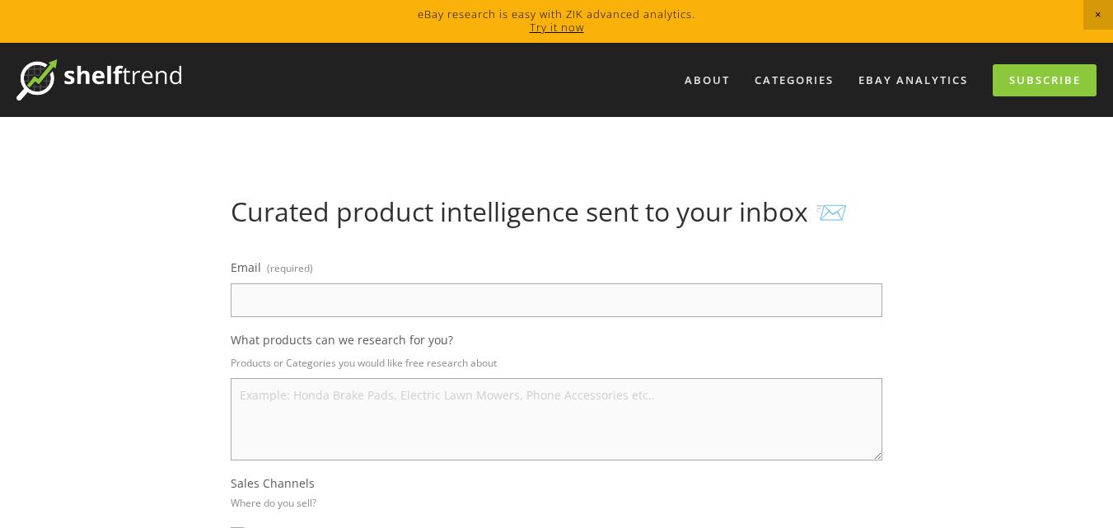 The height and width of the screenshot is (528, 1113). What do you see at coordinates (1045, 80) in the screenshot?
I see `a: Subscribe` at bounding box center [1045, 80].